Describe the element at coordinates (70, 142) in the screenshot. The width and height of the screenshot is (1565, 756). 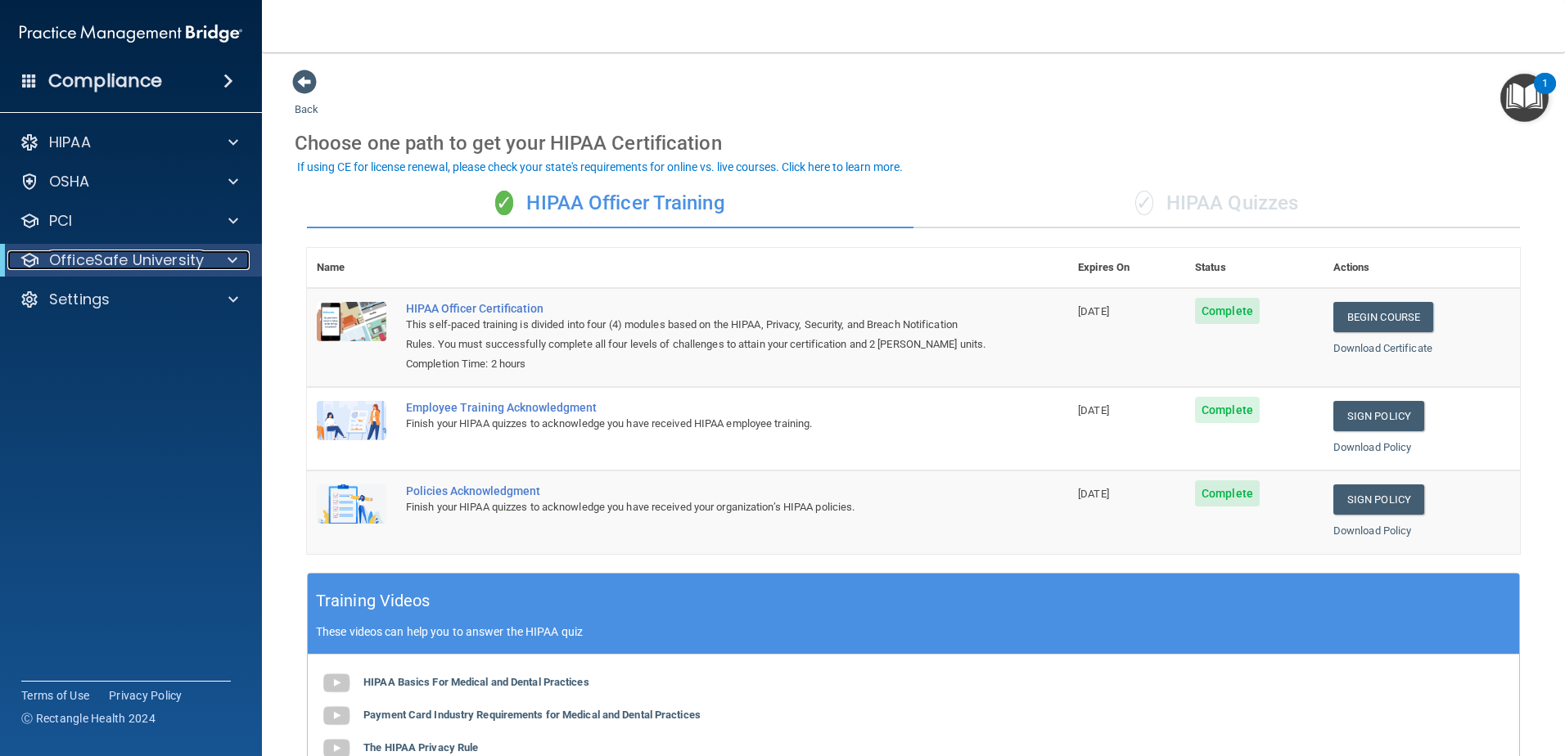
I see `p: HIPAA` at that location.